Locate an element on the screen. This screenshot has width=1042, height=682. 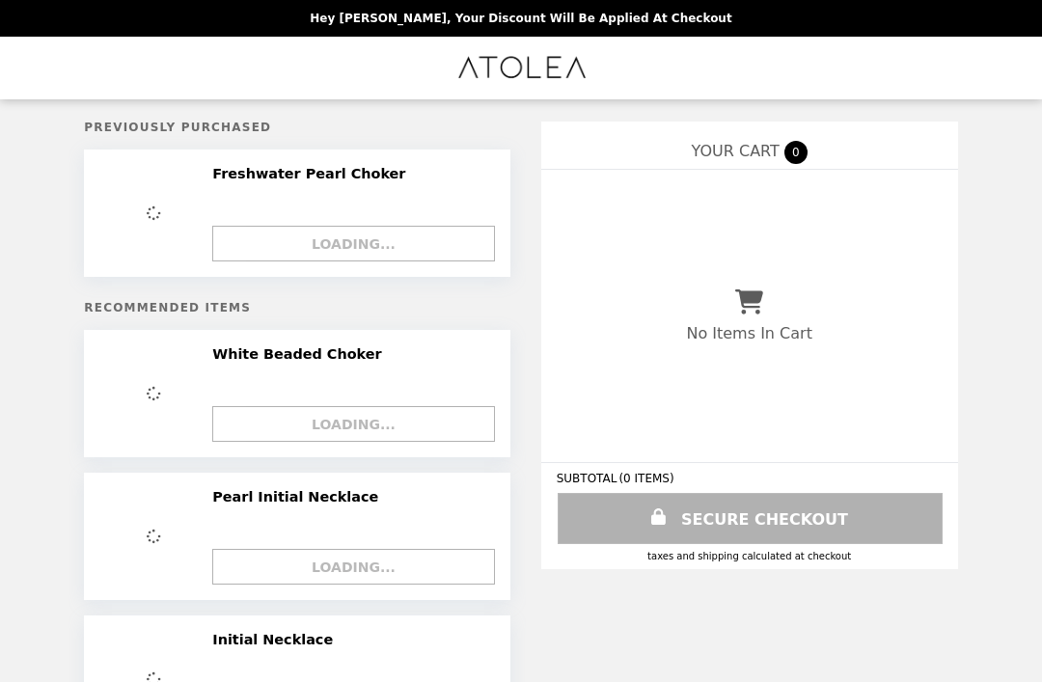
p: No Items In Cart is located at coordinates (749, 333).